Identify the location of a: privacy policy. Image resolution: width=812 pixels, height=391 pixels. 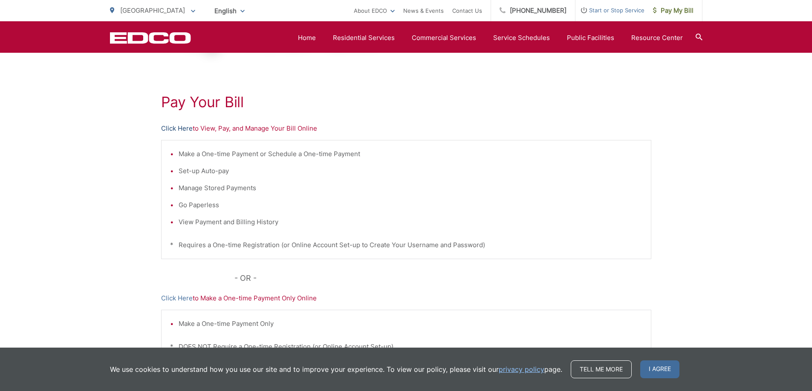
(521, 370).